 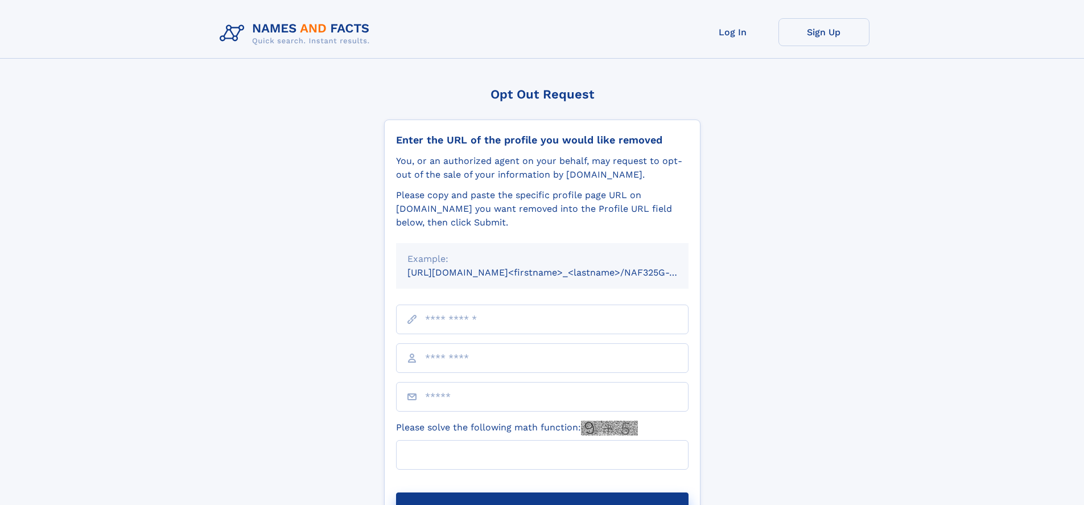 I want to click on div: Opt Out Request, so click(x=542, y=94).